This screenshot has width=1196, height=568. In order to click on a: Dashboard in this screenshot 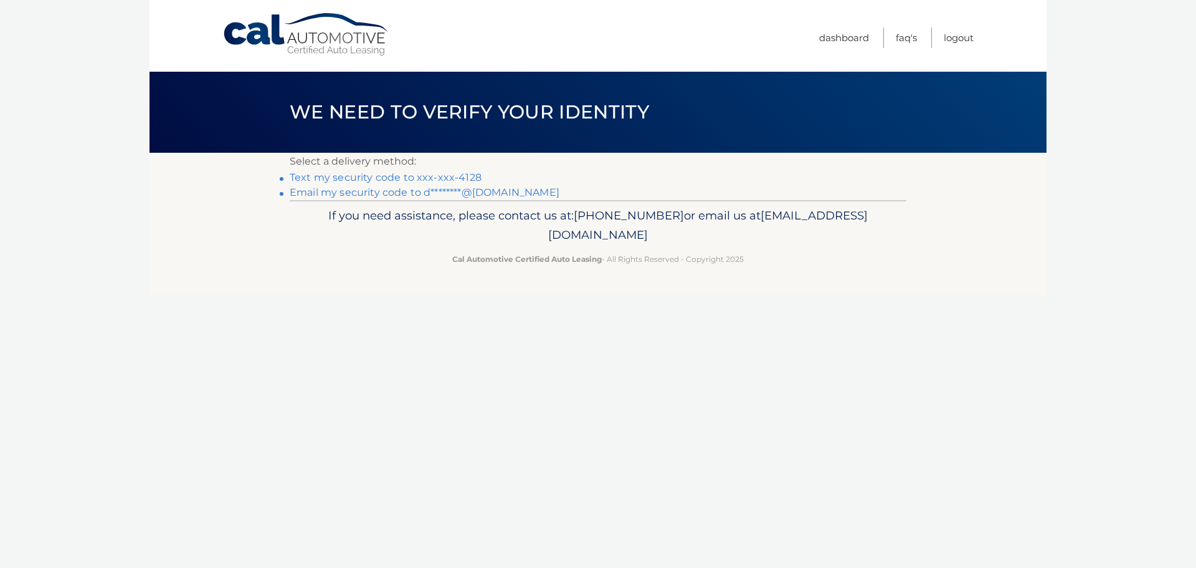, I will do `click(844, 37)`.